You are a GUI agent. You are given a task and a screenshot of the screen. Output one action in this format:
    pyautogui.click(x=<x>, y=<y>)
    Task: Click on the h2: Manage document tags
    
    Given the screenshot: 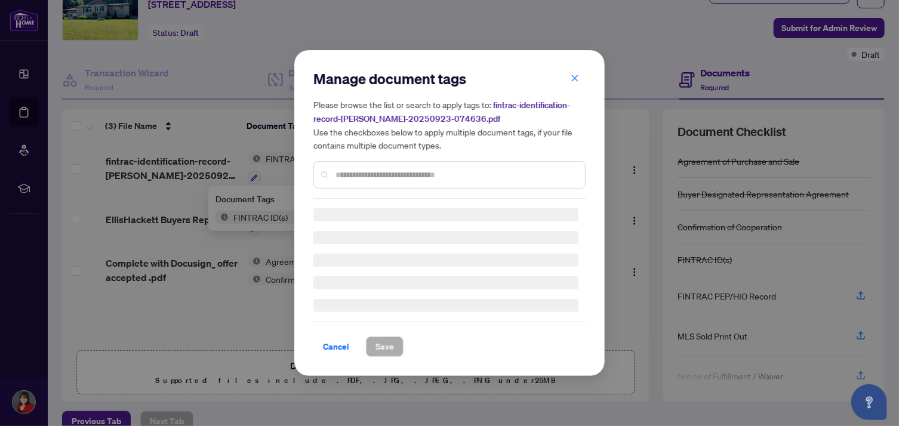 What is the action you would take?
    pyautogui.click(x=449, y=79)
    